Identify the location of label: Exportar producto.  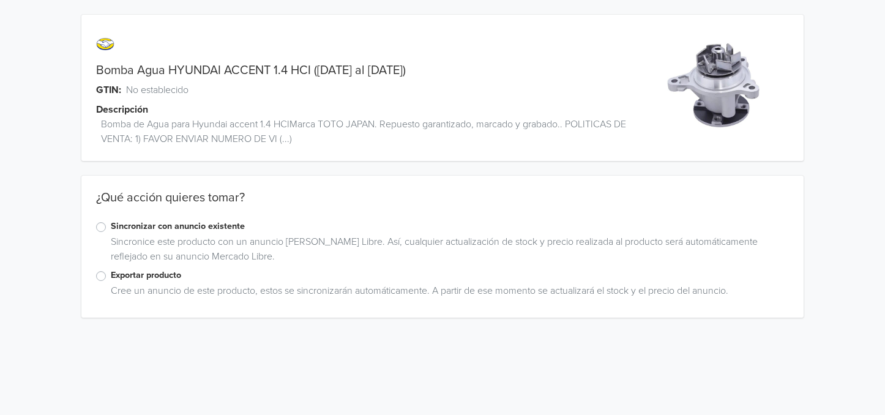
(450, 275).